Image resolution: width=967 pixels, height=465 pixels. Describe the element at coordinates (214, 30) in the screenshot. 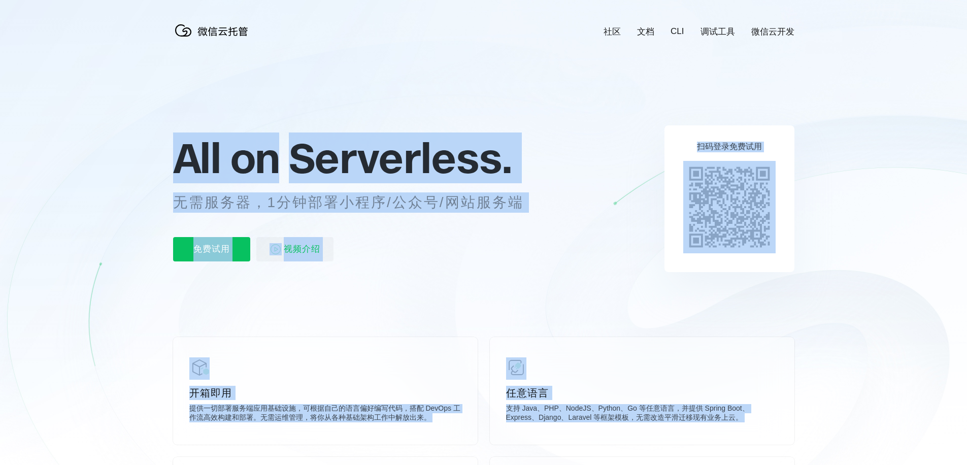

I see `img: 微信云托管` at that location.